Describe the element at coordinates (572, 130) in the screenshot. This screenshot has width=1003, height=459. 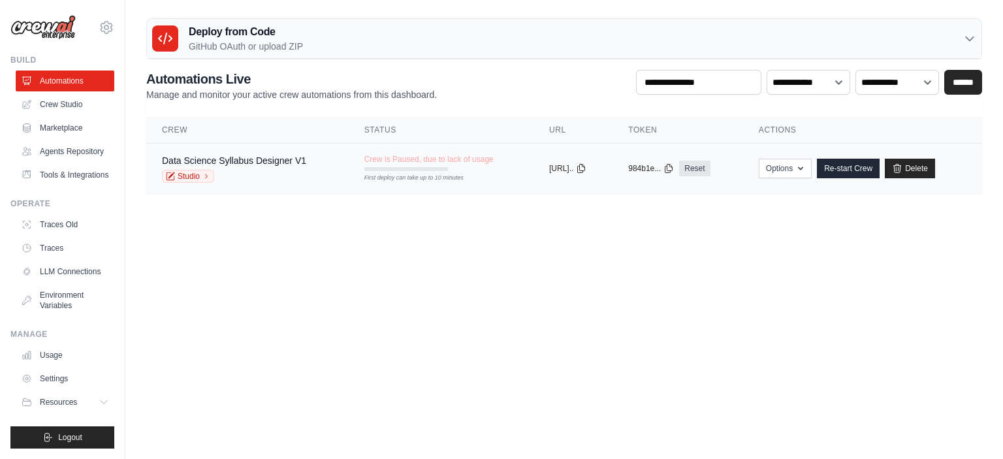
I see `th: URL` at that location.